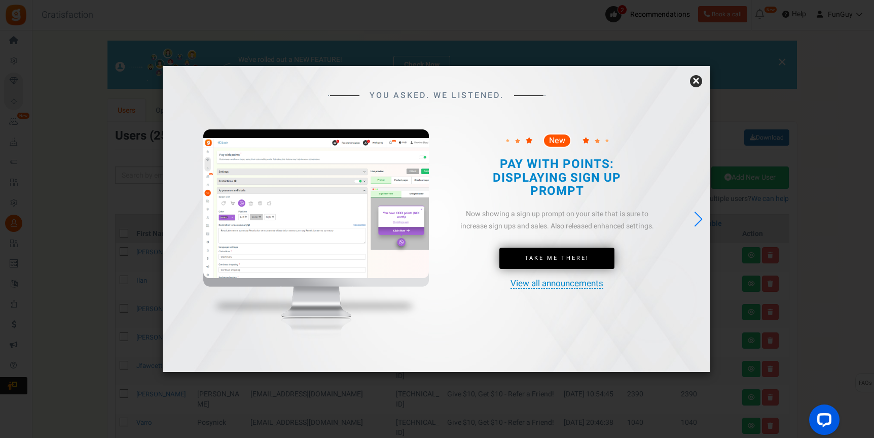  Describe the element at coordinates (437, 96) in the screenshot. I see `span: YOU ASKED. WE LISTENED.` at that location.